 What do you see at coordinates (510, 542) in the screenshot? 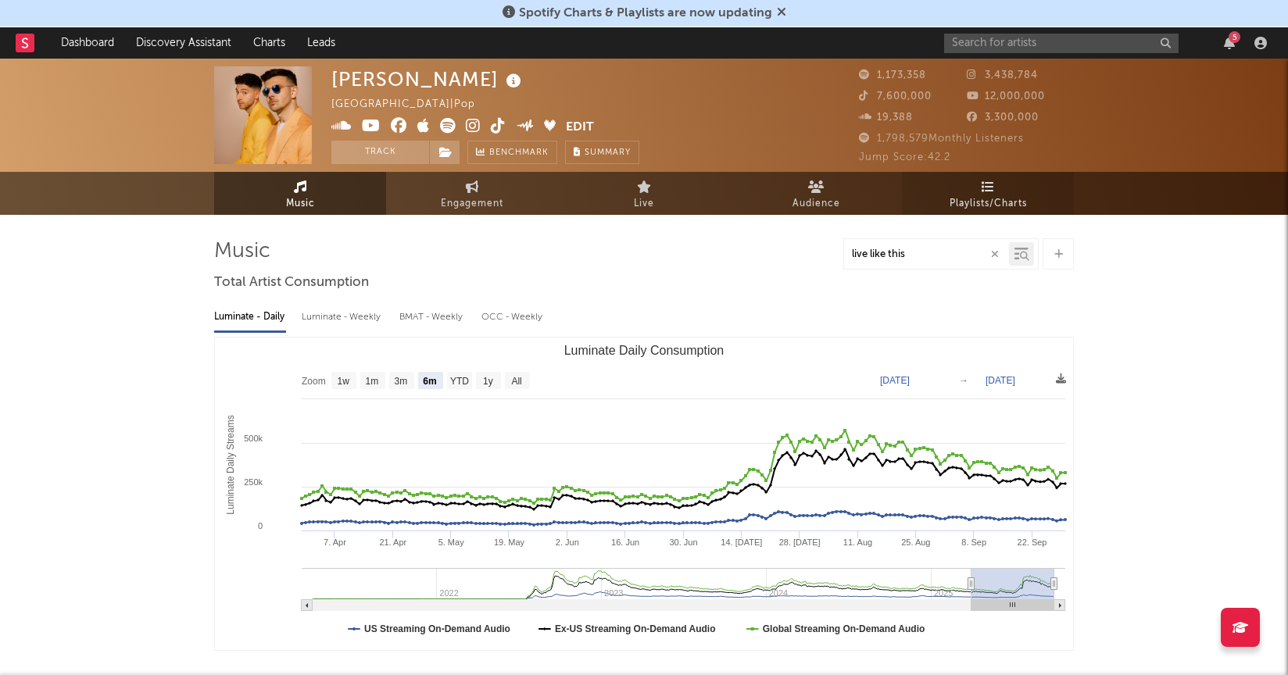
I see `text: 19. May` at bounding box center [510, 542].